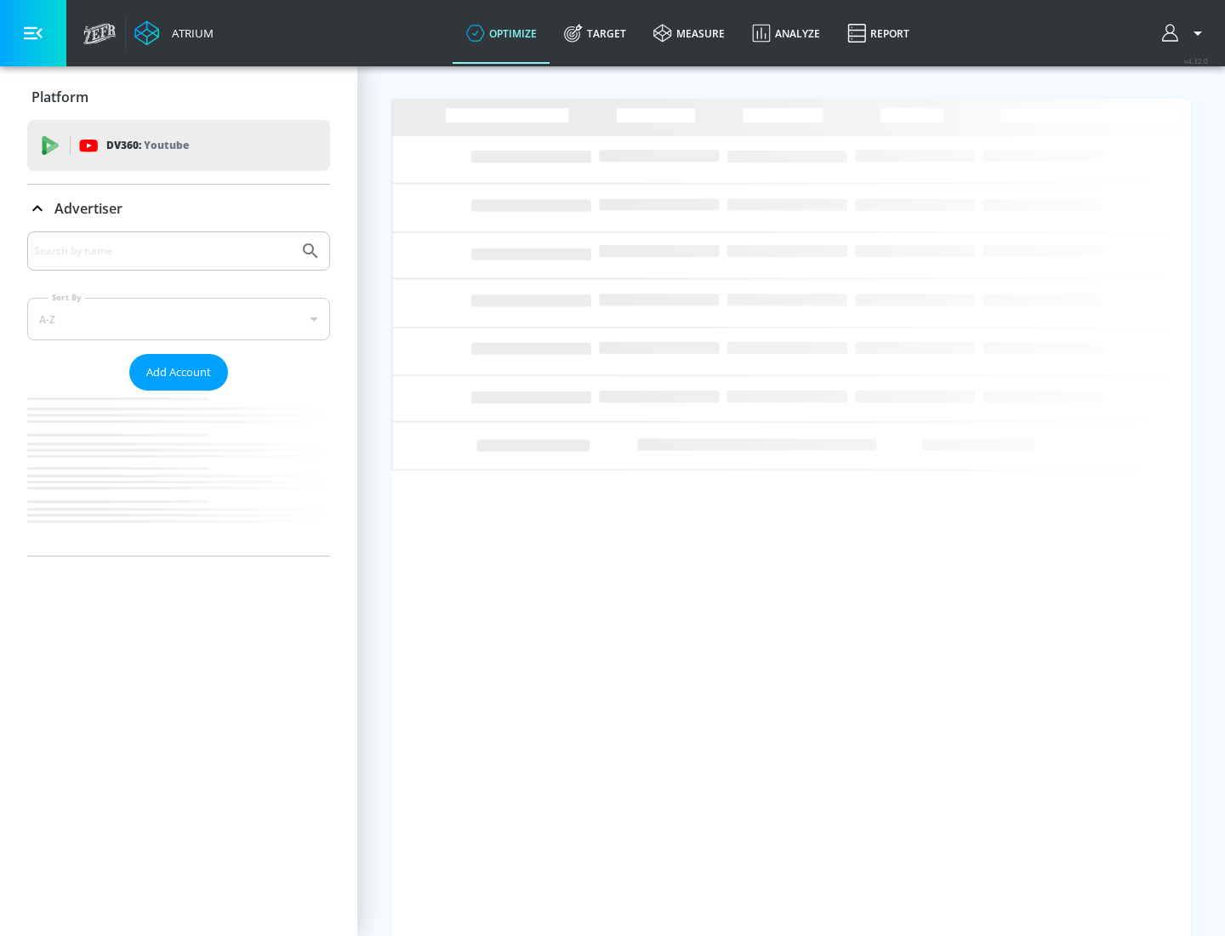 The image size is (1225, 936). I want to click on p: DV360:, so click(147, 145).